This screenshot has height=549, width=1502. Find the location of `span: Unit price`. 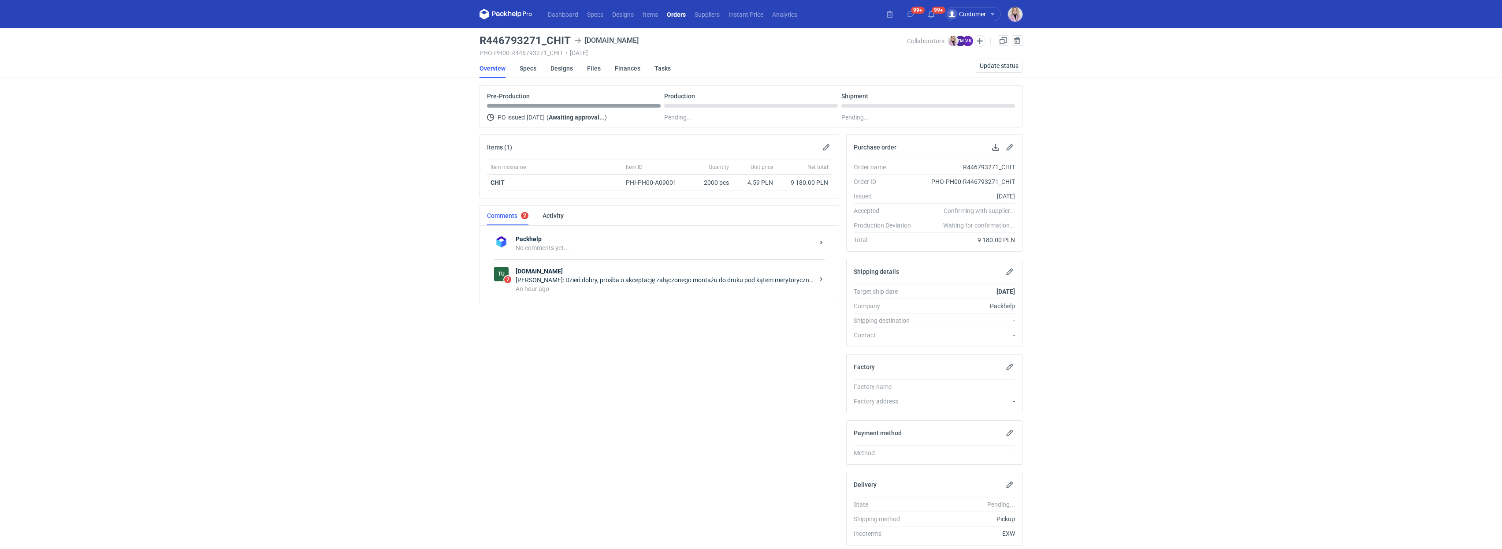

span: Unit price is located at coordinates (762, 167).